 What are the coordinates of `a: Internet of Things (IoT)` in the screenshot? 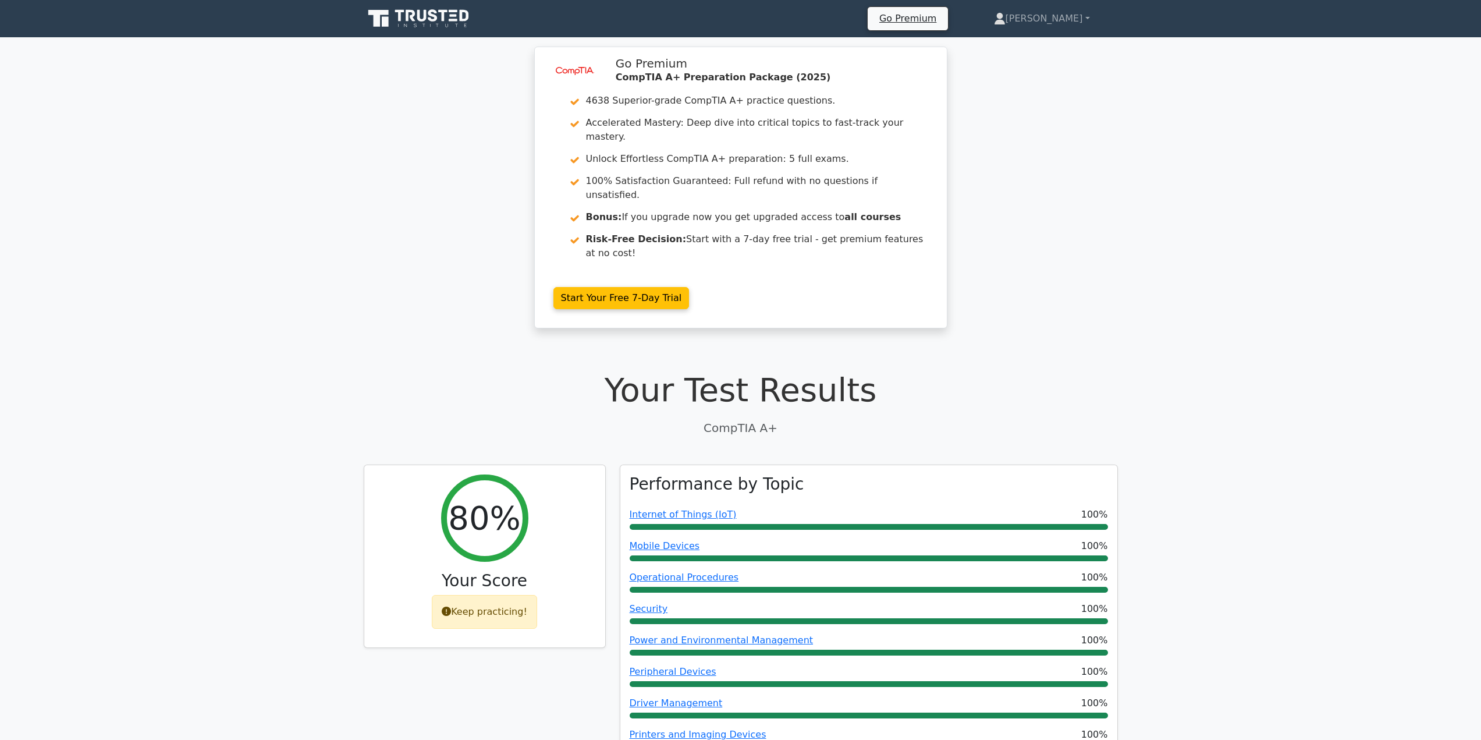 It's located at (683, 514).